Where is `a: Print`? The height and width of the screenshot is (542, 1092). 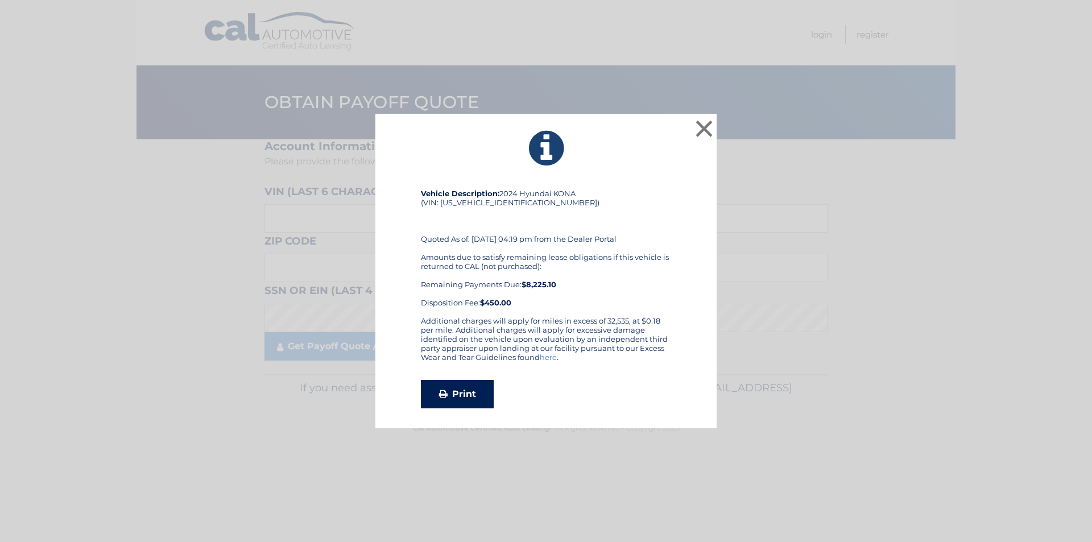 a: Print is located at coordinates (457, 394).